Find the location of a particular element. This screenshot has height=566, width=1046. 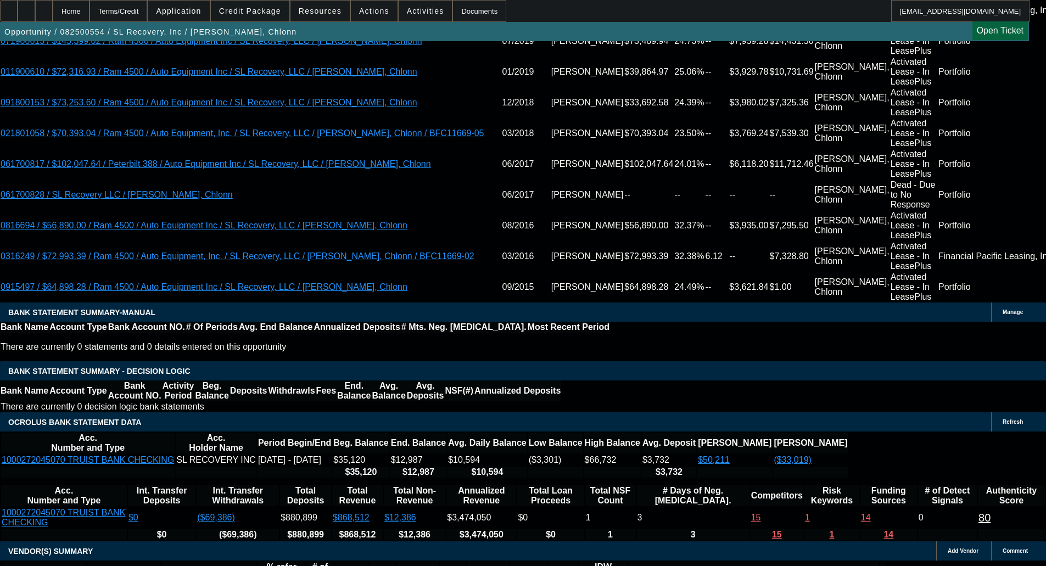

th: Most Recent Period is located at coordinates (568, 327).